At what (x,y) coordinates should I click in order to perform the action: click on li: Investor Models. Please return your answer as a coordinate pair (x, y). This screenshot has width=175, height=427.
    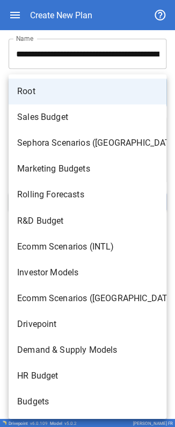
    Looking at the image, I should click on (88, 272).